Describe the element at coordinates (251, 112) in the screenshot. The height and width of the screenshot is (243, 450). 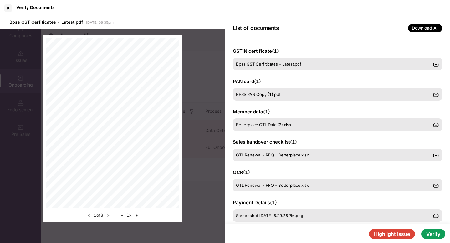
I see `span: Member data ( 1 )` at that location.